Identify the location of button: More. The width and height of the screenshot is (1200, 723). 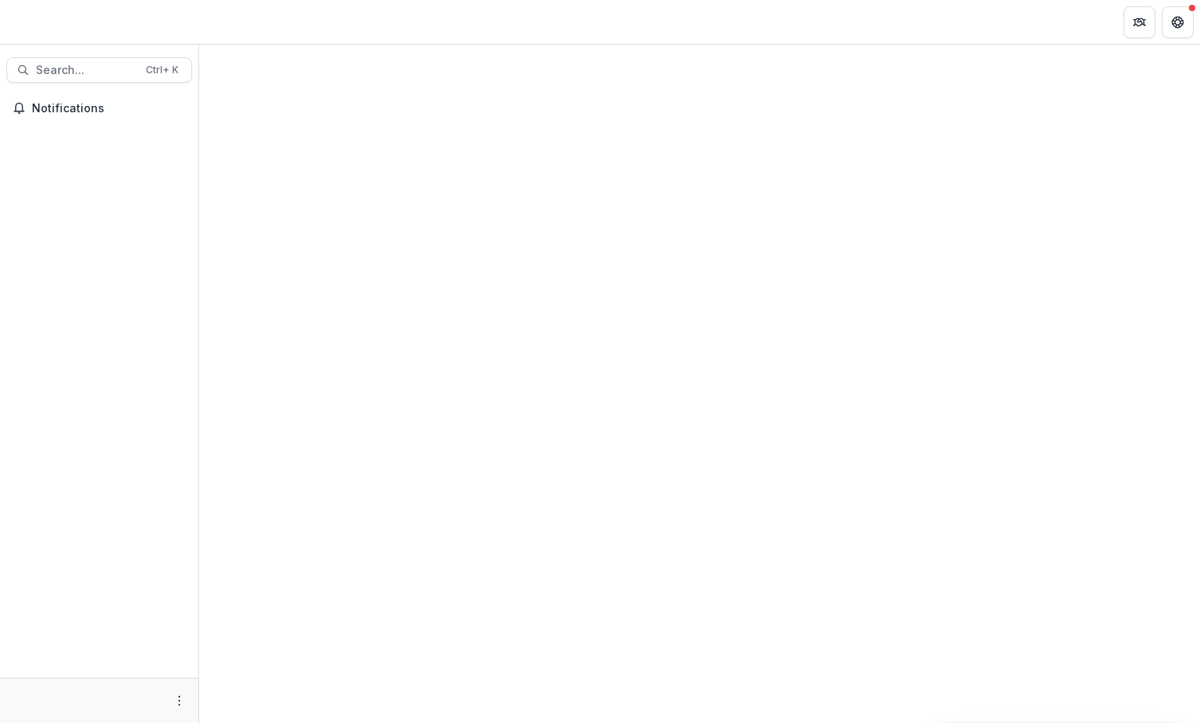
(179, 701).